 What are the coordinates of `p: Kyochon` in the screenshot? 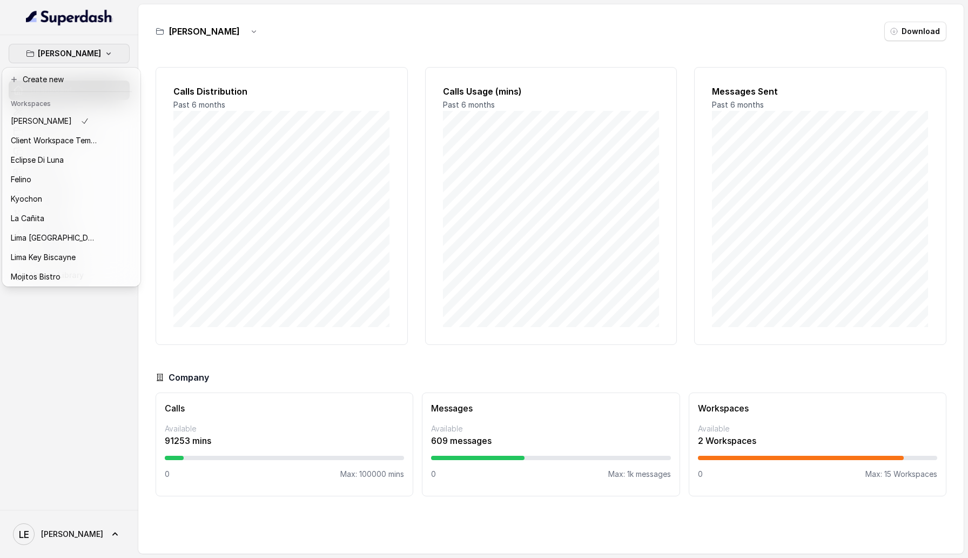 It's located at (26, 199).